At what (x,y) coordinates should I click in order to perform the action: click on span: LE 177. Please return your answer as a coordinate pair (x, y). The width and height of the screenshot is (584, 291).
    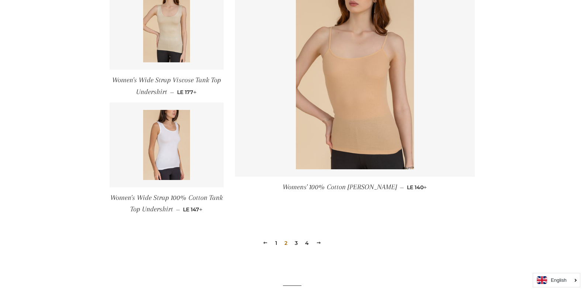
    Looking at the image, I should click on (187, 92).